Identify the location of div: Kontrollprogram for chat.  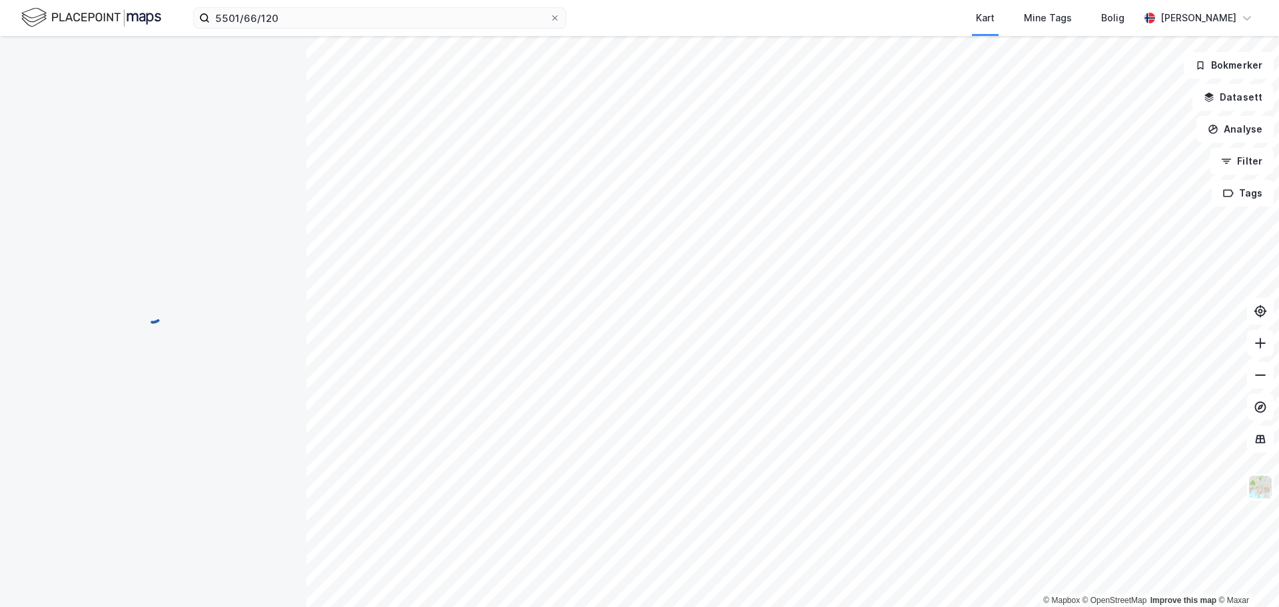
(1246, 575).